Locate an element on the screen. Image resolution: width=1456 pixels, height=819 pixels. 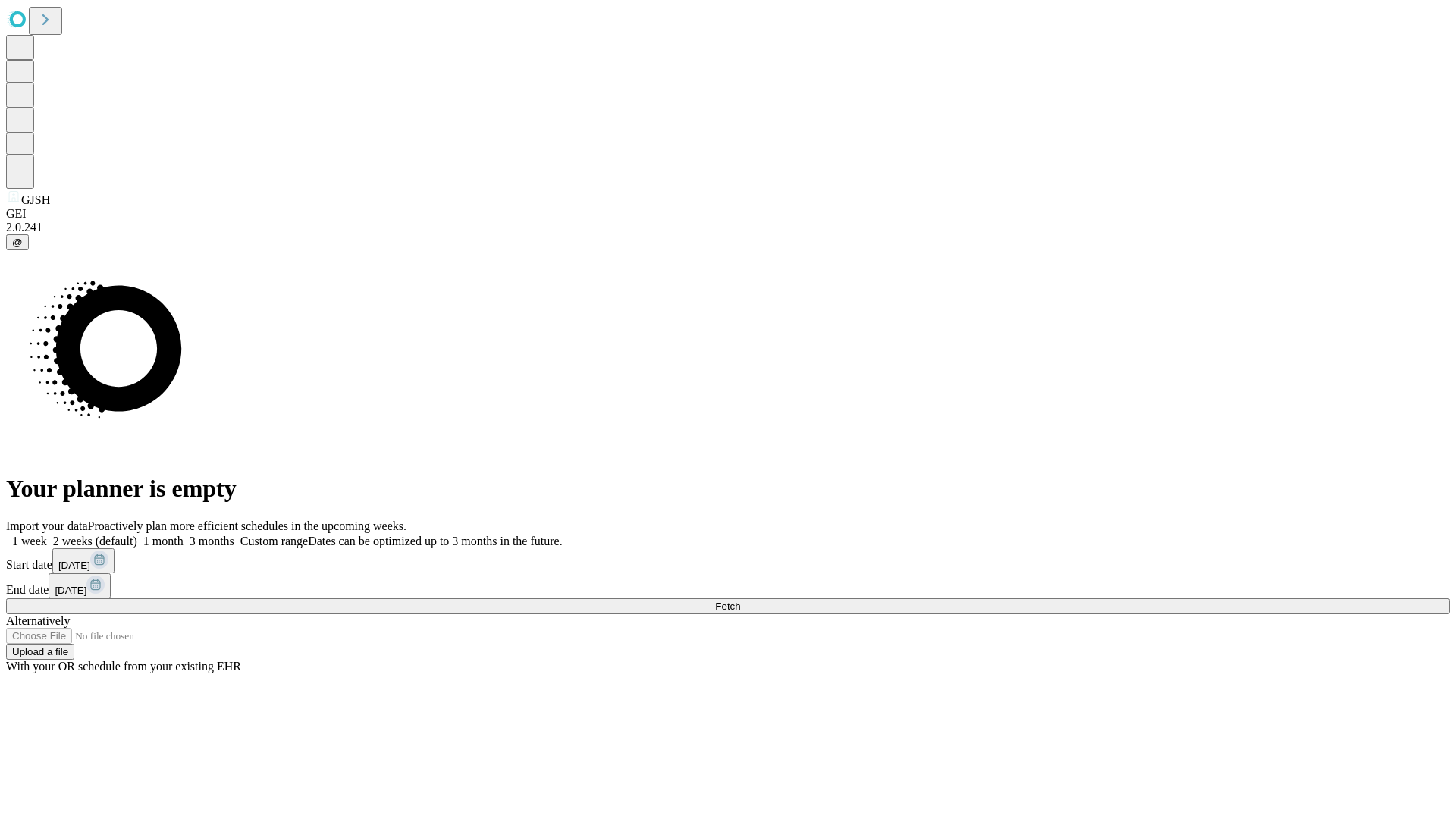
span: GJSH is located at coordinates (35, 199).